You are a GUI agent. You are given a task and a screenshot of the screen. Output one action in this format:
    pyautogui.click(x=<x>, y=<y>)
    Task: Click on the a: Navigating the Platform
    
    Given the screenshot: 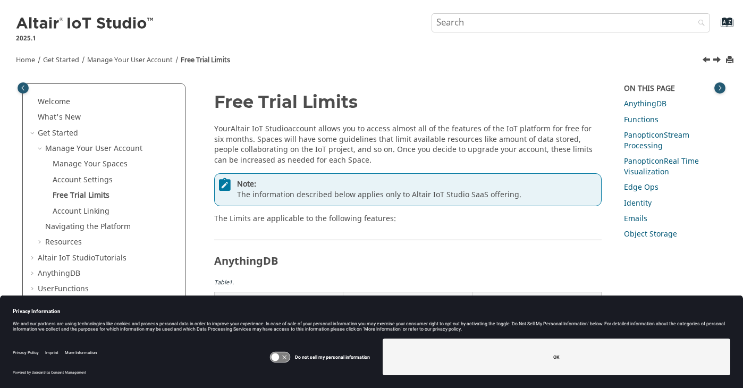 What is the action you would take?
    pyautogui.click(x=88, y=226)
    